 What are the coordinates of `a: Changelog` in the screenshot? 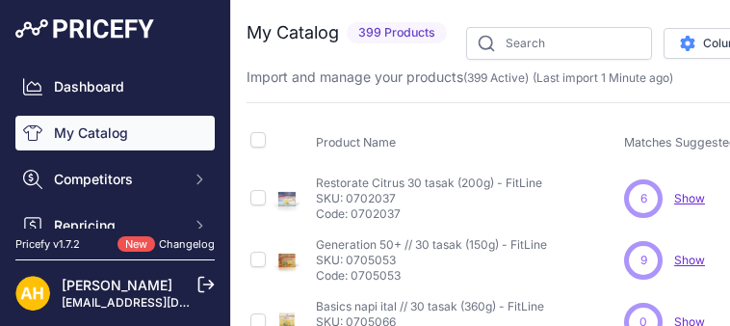 It's located at (187, 244).